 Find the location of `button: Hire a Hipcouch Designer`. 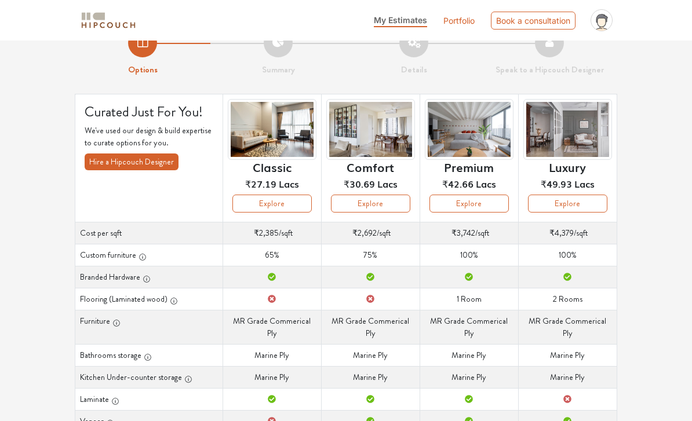

button: Hire a Hipcouch Designer is located at coordinates (132, 162).